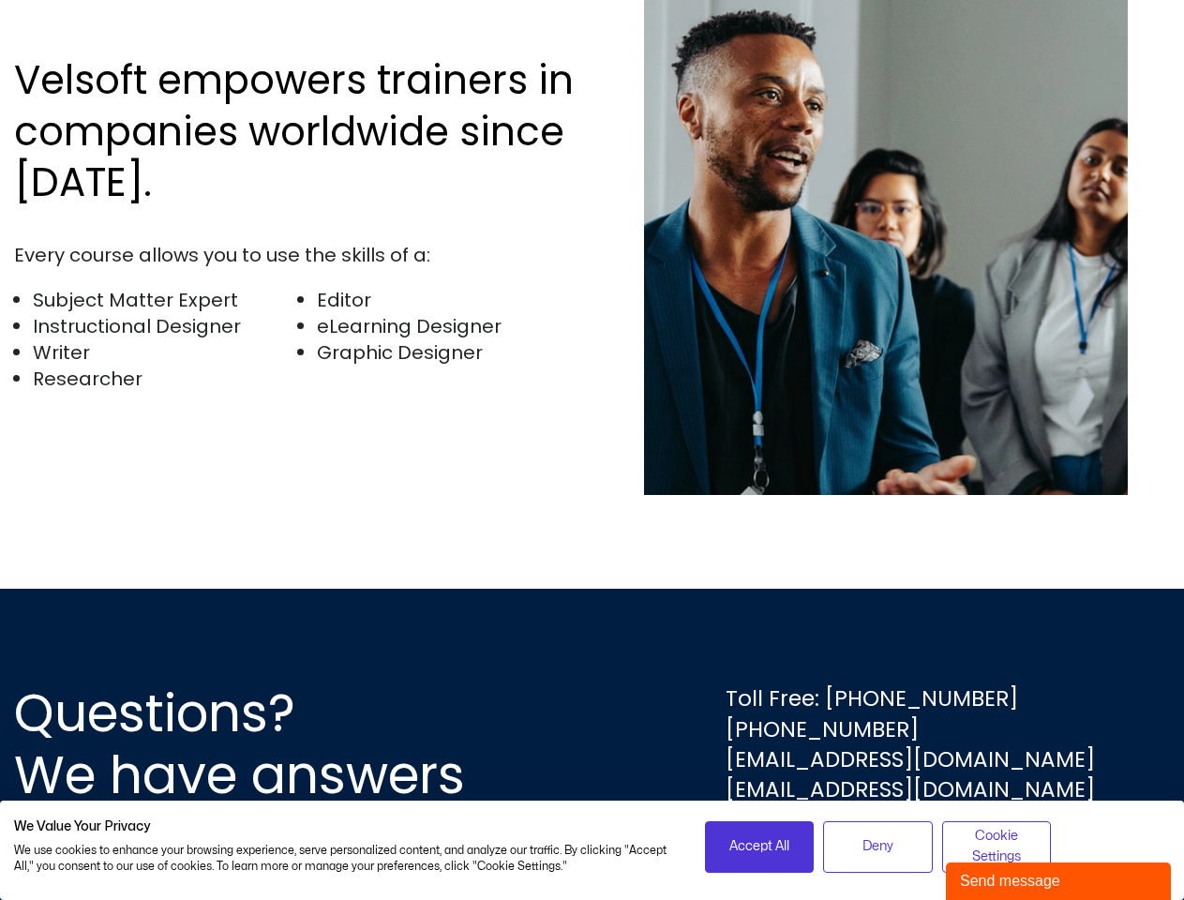 This screenshot has height=900, width=1184. What do you see at coordinates (449, 326) in the screenshot?
I see `li: eLearning Designer` at bounding box center [449, 326].